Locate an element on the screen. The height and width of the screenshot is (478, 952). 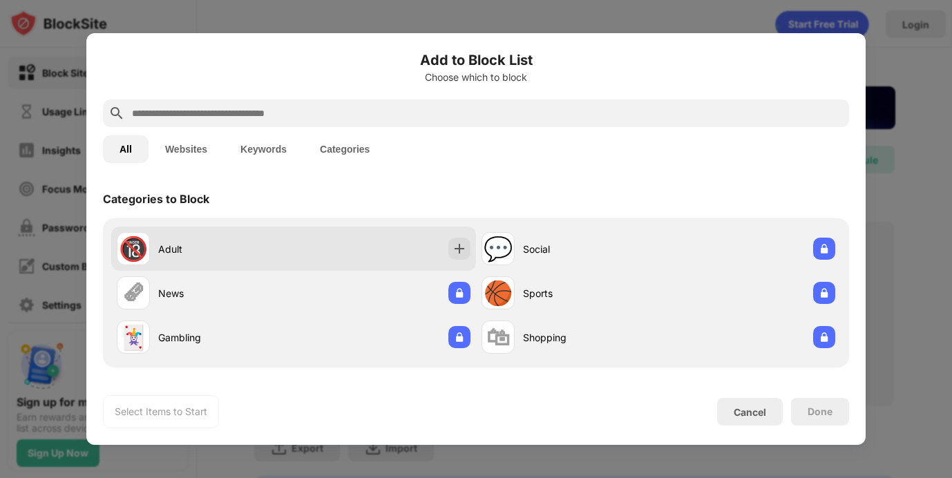
button: Keywords is located at coordinates (263, 149).